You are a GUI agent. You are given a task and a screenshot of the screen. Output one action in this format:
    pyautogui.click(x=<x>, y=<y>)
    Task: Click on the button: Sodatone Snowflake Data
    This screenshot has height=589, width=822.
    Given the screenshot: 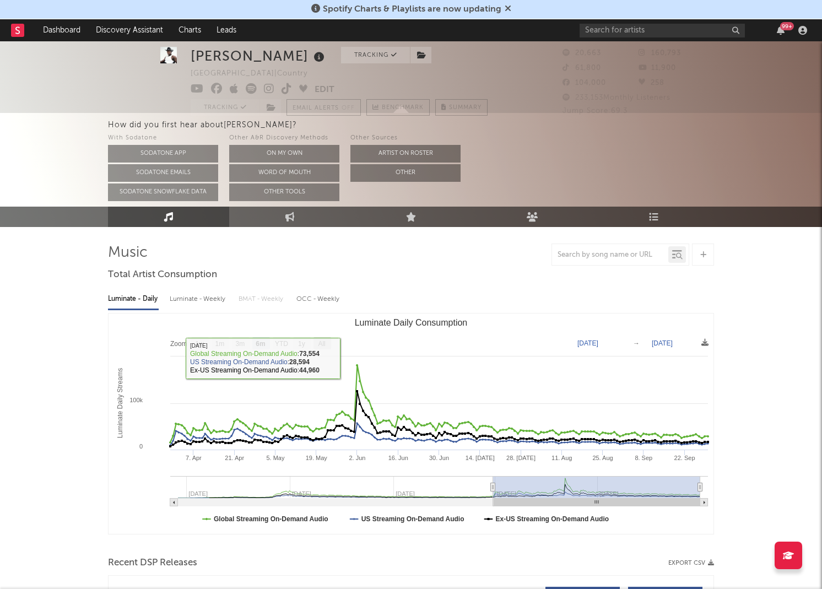 What is the action you would take?
    pyautogui.click(x=163, y=192)
    